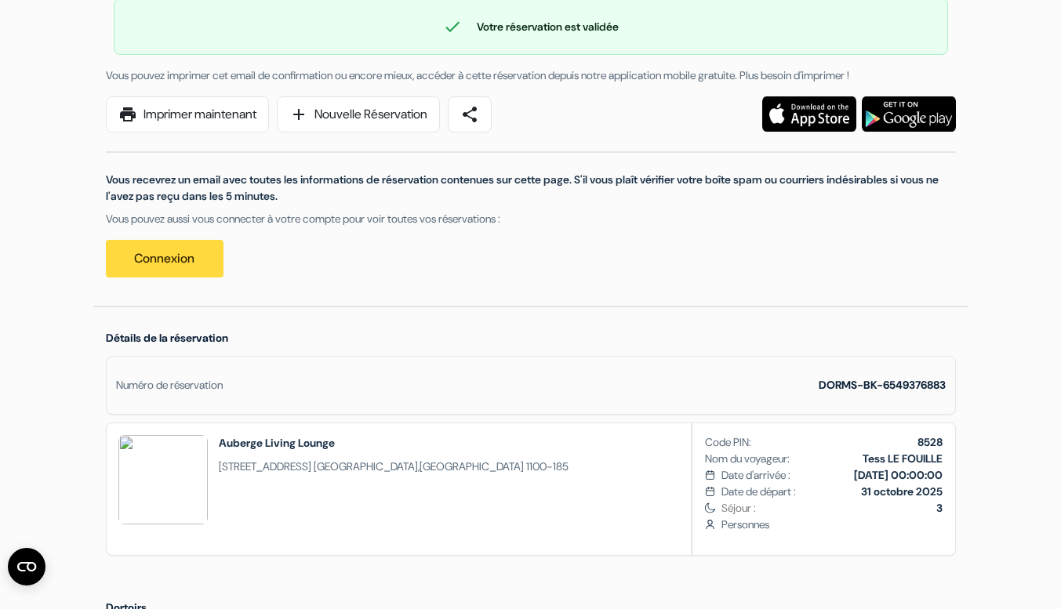 The height and width of the screenshot is (609, 1061). Describe the element at coordinates (882, 385) in the screenshot. I see `strong: DORMS-BK-6549376883` at that location.